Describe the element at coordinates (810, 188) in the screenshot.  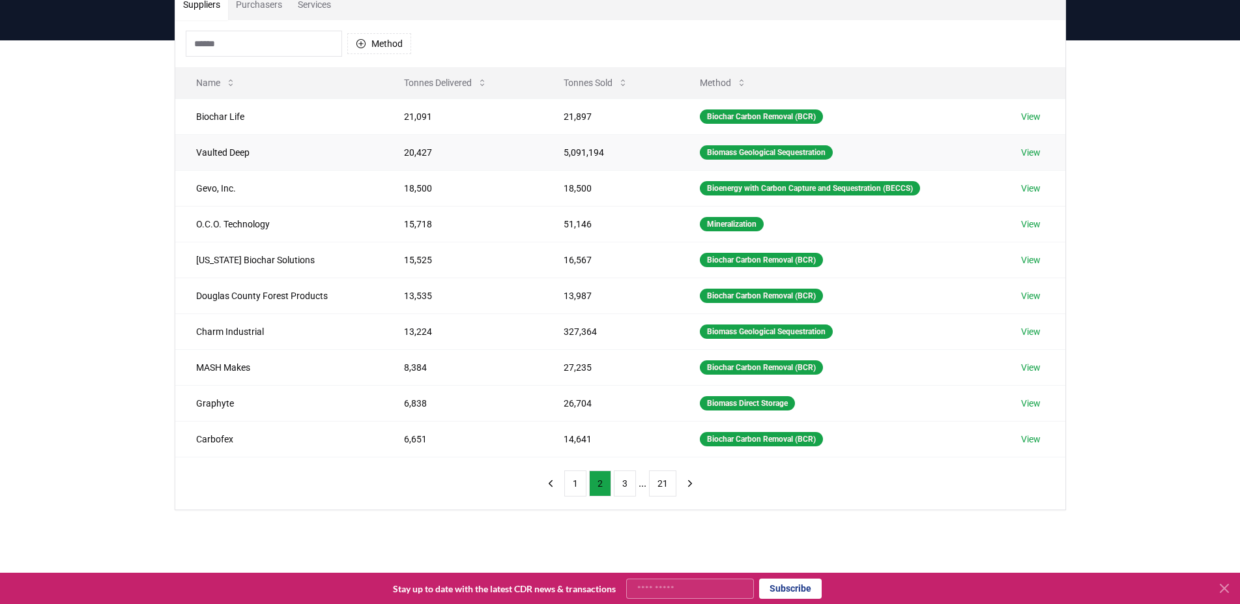
I see `div: Bioenergy with Carbon Capture and Sequestration (BECCS)` at that location.